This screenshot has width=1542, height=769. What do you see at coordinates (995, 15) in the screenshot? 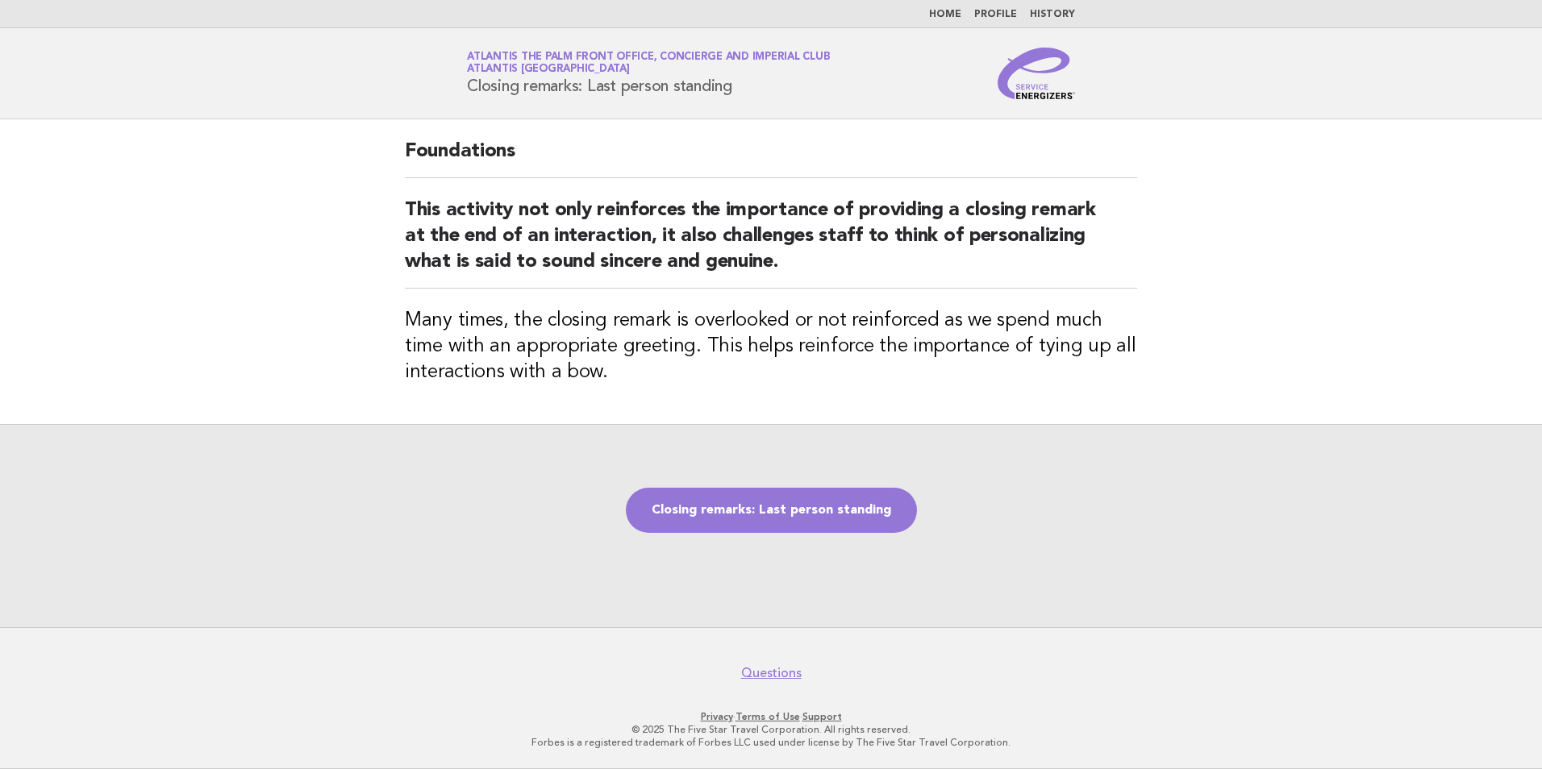
I see `a: Profile` at bounding box center [995, 15].